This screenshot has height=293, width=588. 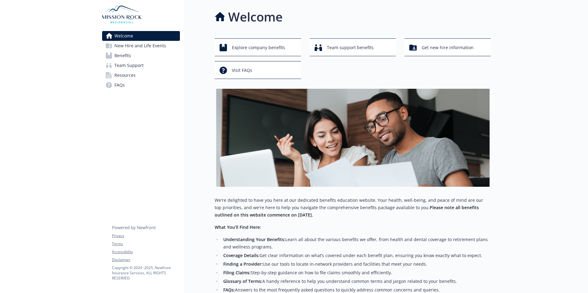 I want to click on h1: Welcome, so click(x=255, y=17).